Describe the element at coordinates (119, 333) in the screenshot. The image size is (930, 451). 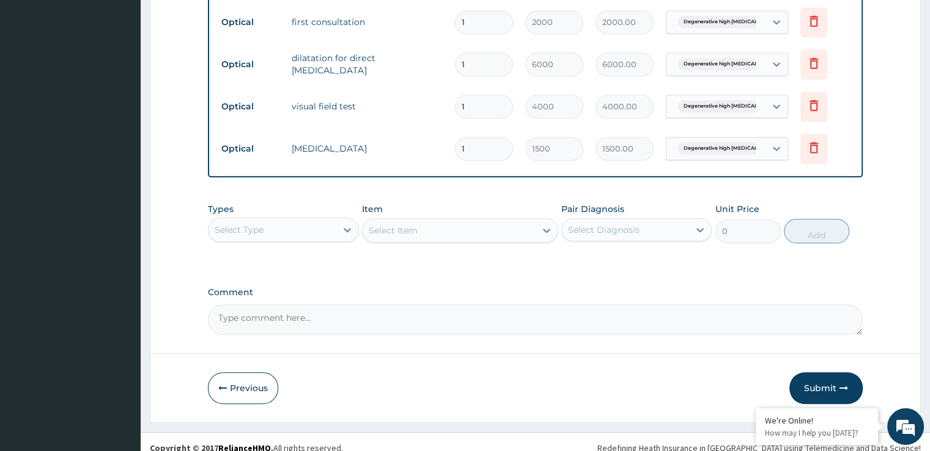
I see `textarea: Type your message and hit 'Enter'` at that location.